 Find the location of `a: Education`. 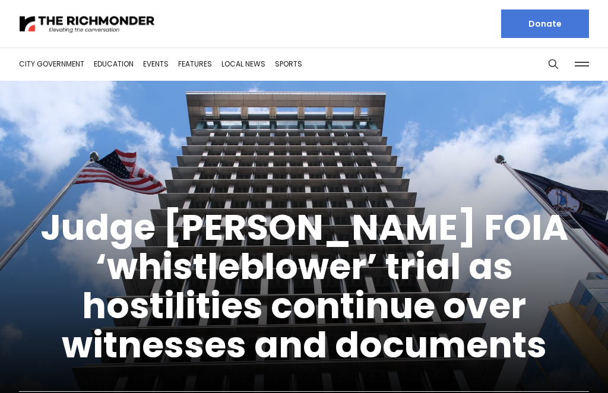

a: Education is located at coordinates (113, 64).